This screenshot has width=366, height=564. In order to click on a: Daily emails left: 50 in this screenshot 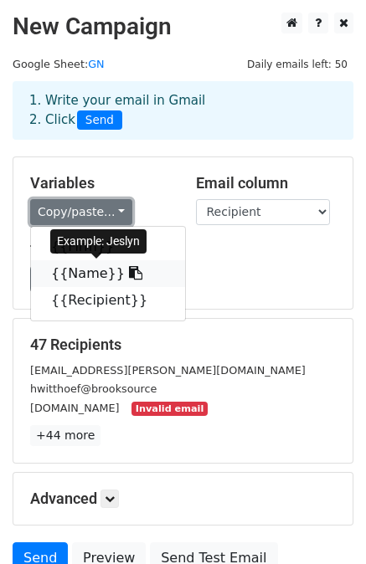, I will do `click(297, 64)`.